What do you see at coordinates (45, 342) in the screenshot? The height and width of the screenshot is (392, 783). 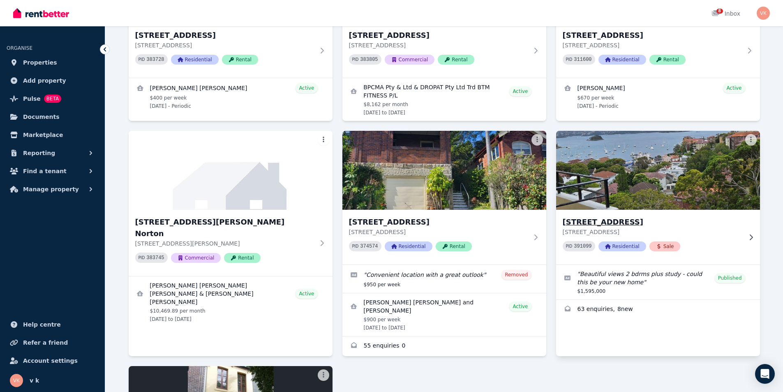 I see `span: Refer a friend` at bounding box center [45, 342].